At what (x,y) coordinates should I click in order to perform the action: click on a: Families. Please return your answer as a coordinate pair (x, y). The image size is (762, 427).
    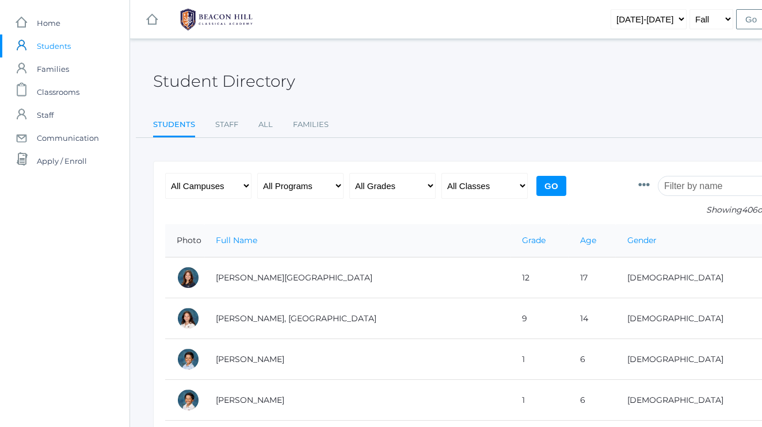
    Looking at the image, I should click on (311, 125).